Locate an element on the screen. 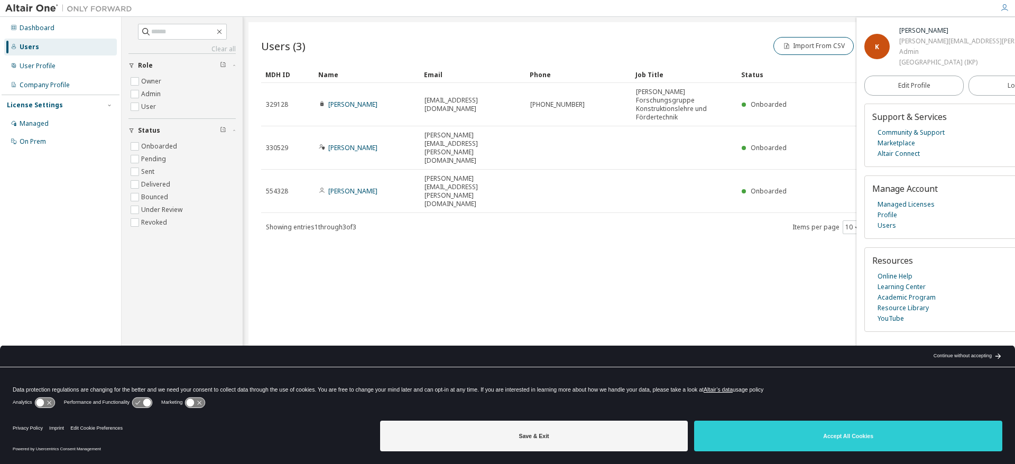 This screenshot has height=464, width=1015. div: Company Profile is located at coordinates (44, 85).